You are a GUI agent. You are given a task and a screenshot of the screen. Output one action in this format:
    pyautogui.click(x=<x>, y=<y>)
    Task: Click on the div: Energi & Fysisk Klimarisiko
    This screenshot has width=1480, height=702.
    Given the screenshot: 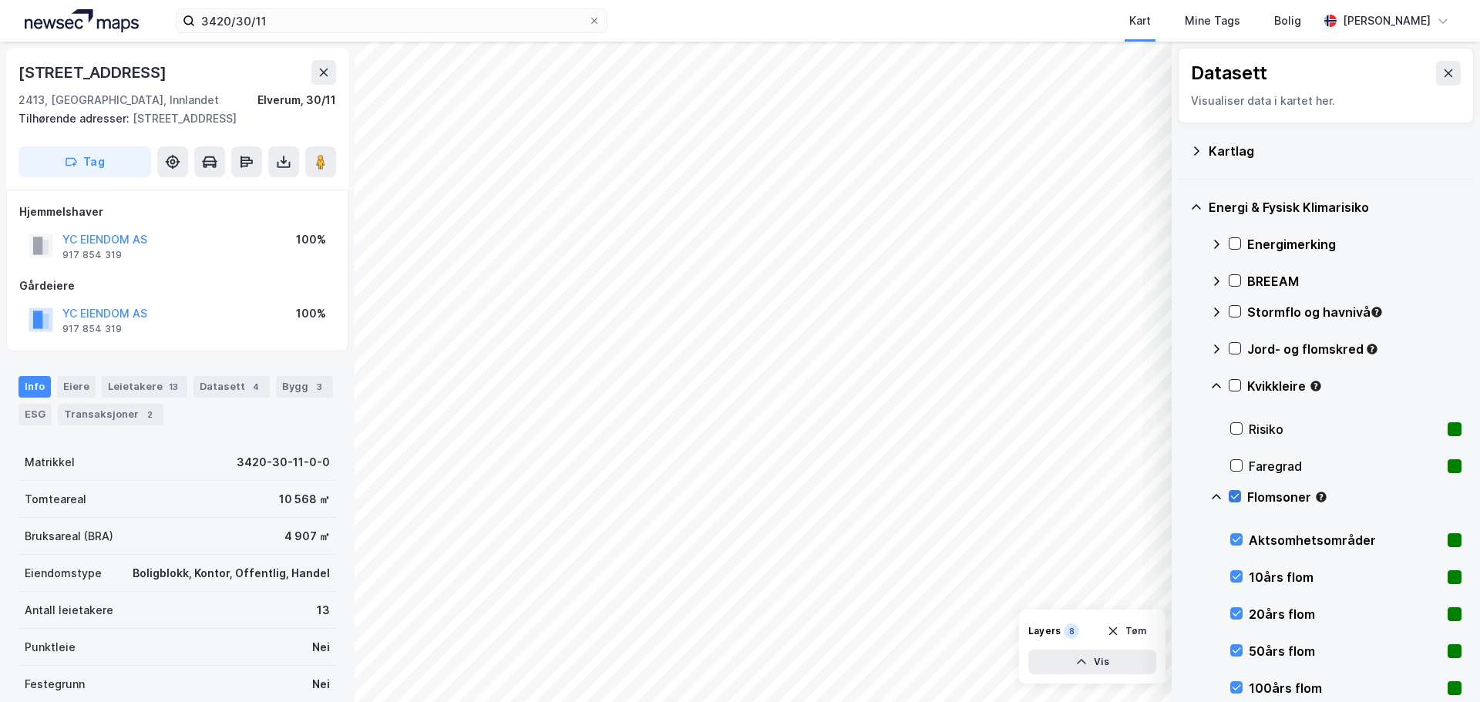 What is the action you would take?
    pyautogui.click(x=1335, y=207)
    